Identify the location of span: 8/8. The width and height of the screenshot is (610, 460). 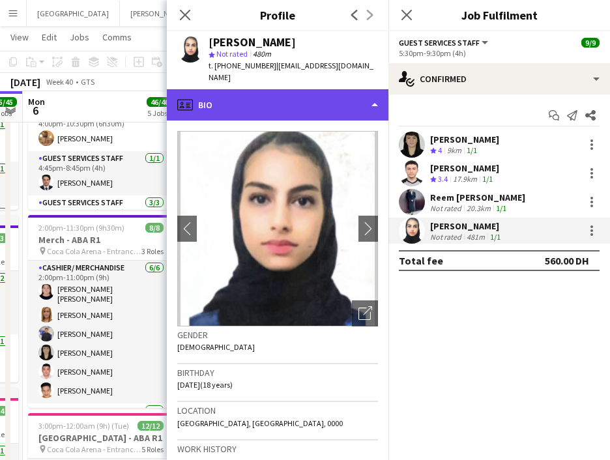
(154, 227).